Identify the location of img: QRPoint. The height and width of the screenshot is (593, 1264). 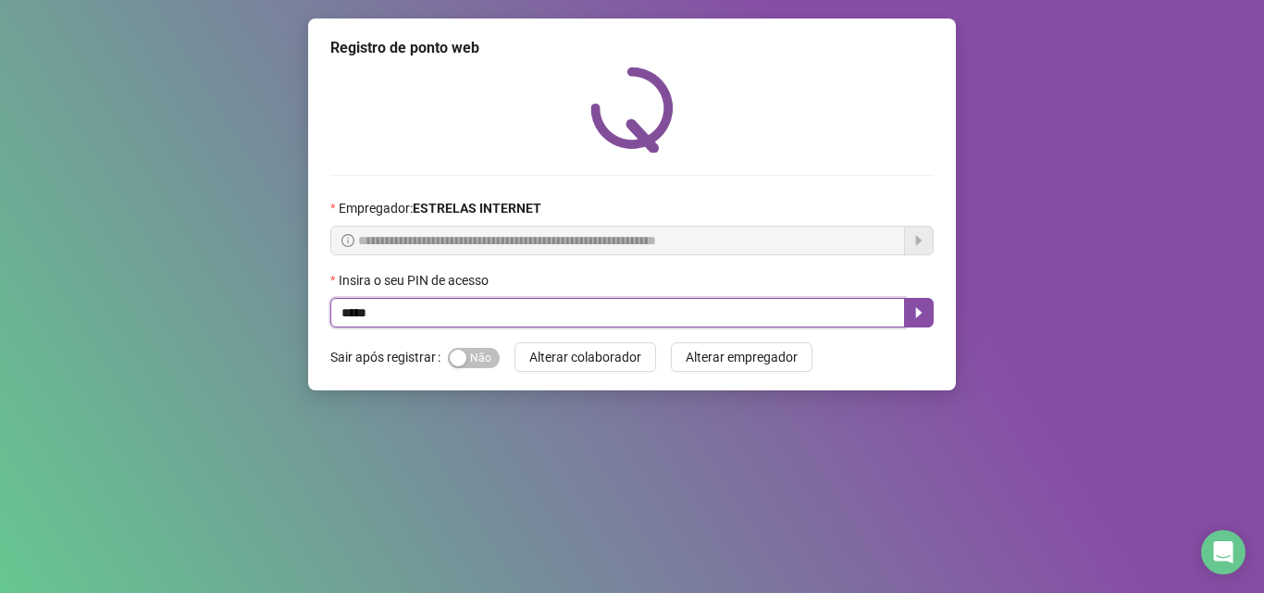
(632, 109).